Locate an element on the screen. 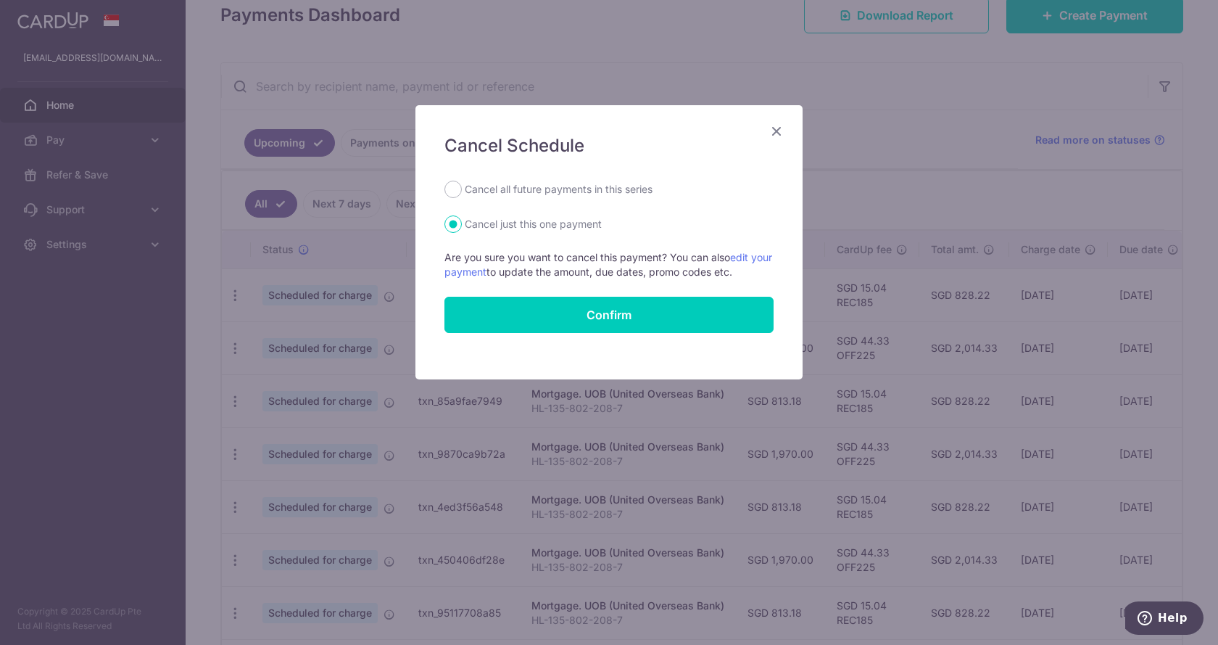 The height and width of the screenshot is (645, 1218). h5: Cancel Schedule is located at coordinates (609, 146).